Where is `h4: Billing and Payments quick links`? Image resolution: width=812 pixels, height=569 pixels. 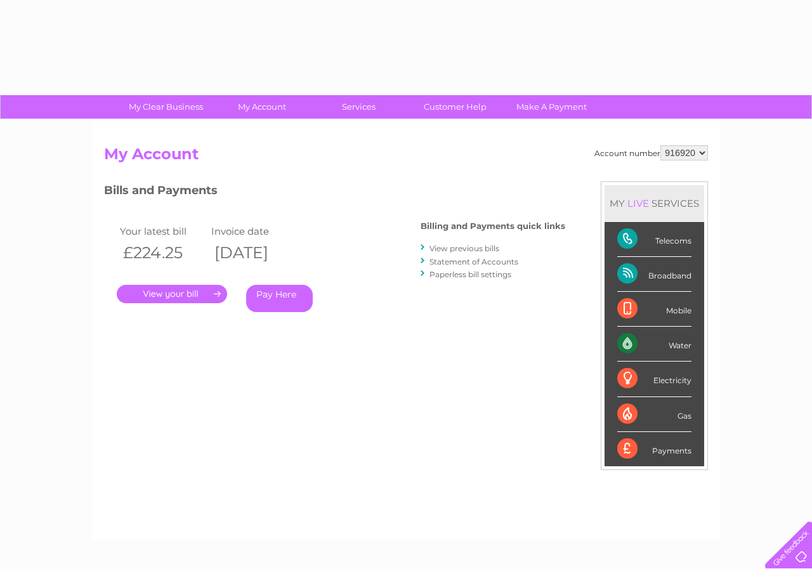
h4: Billing and Payments quick links is located at coordinates (493, 226).